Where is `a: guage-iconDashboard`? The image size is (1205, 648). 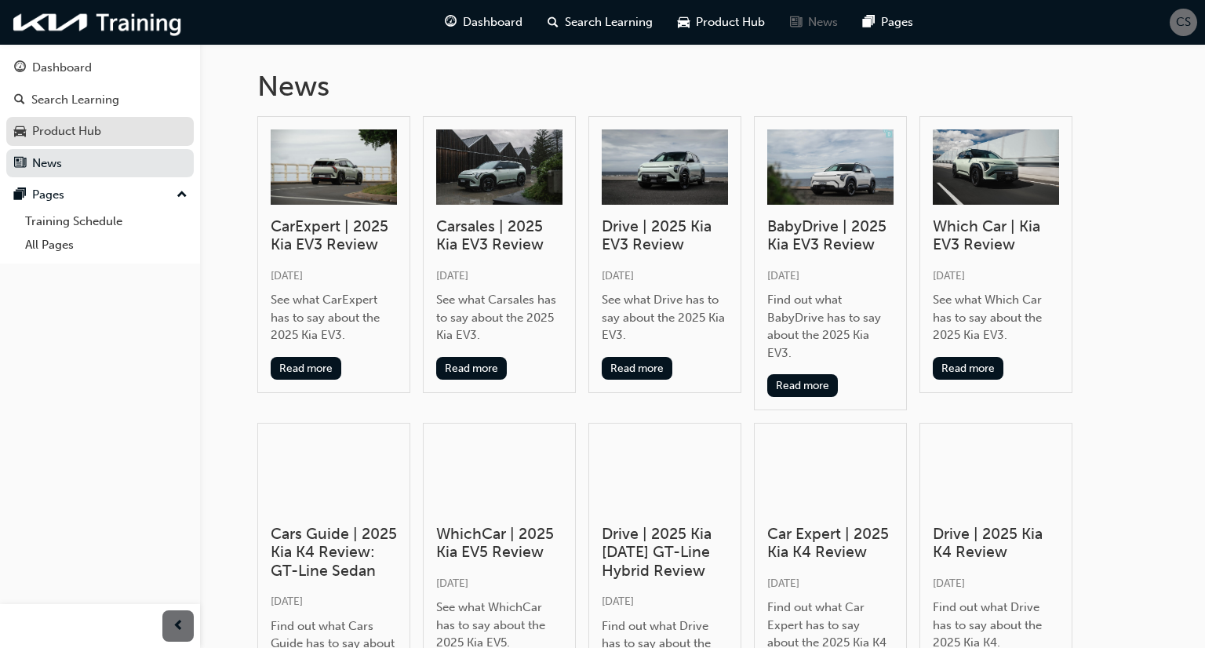
a: guage-iconDashboard is located at coordinates (483, 22).